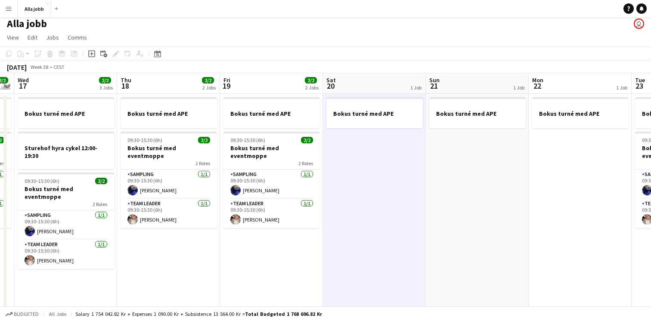 Image resolution: width=651 pixels, height=321 pixels. What do you see at coordinates (126, 80) in the screenshot?
I see `span: Thu` at bounding box center [126, 80].